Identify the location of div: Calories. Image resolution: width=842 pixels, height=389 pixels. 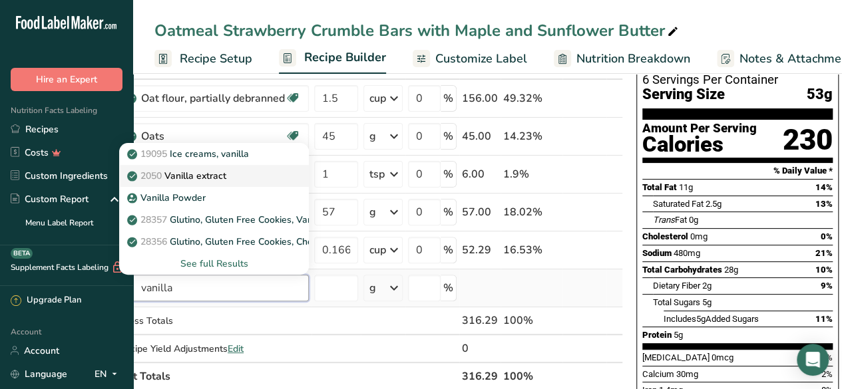
(700, 144).